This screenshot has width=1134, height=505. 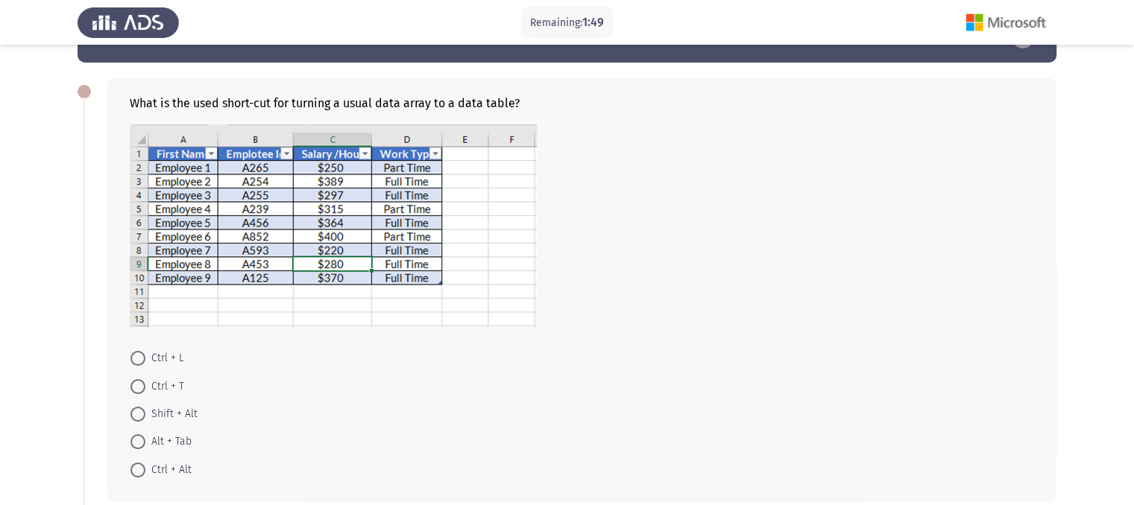 I want to click on span: Alt + Tab, so click(x=168, y=442).